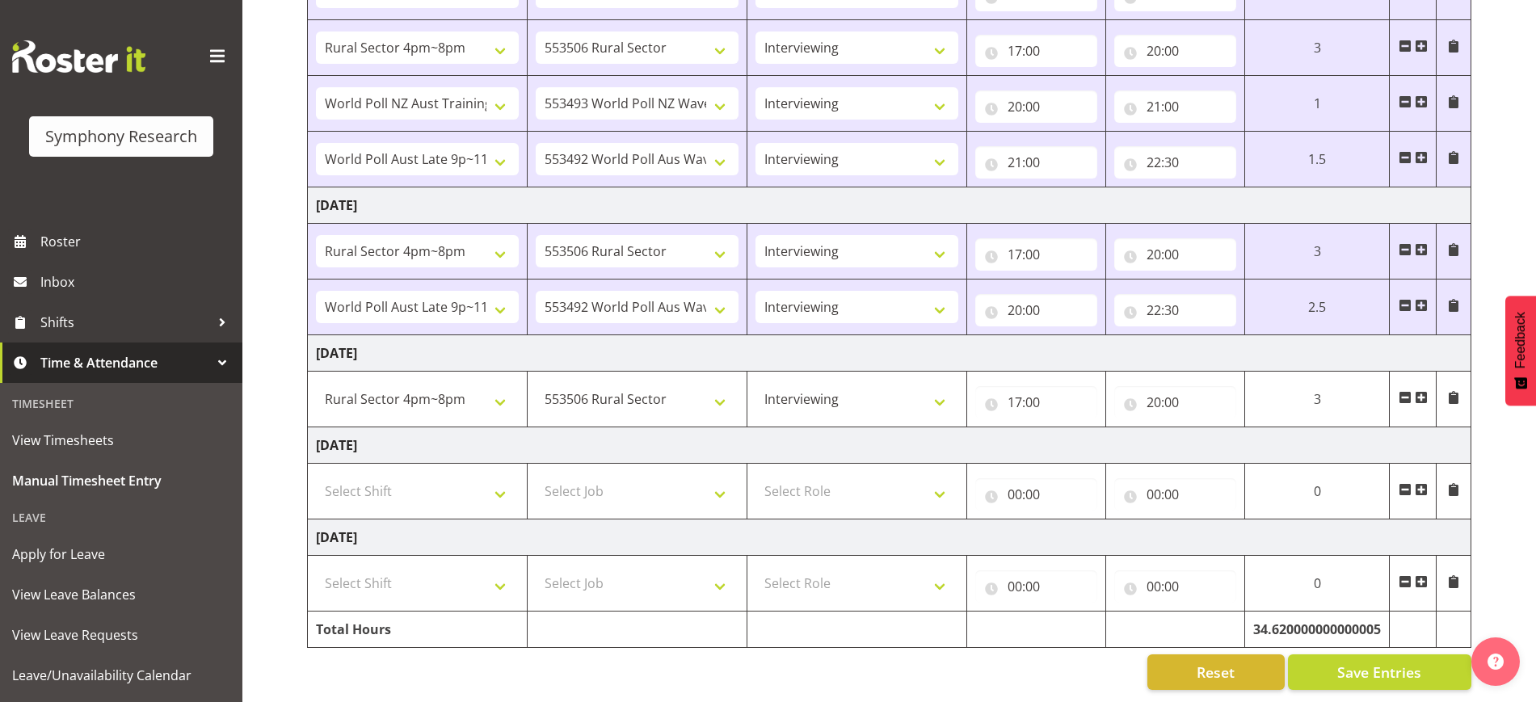  I want to click on td: 1.5, so click(1317, 159).